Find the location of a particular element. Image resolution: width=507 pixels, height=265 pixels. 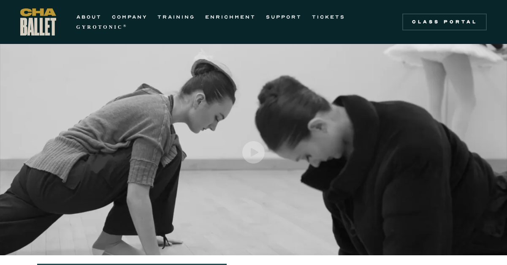

a: TICKETS is located at coordinates (328, 17).